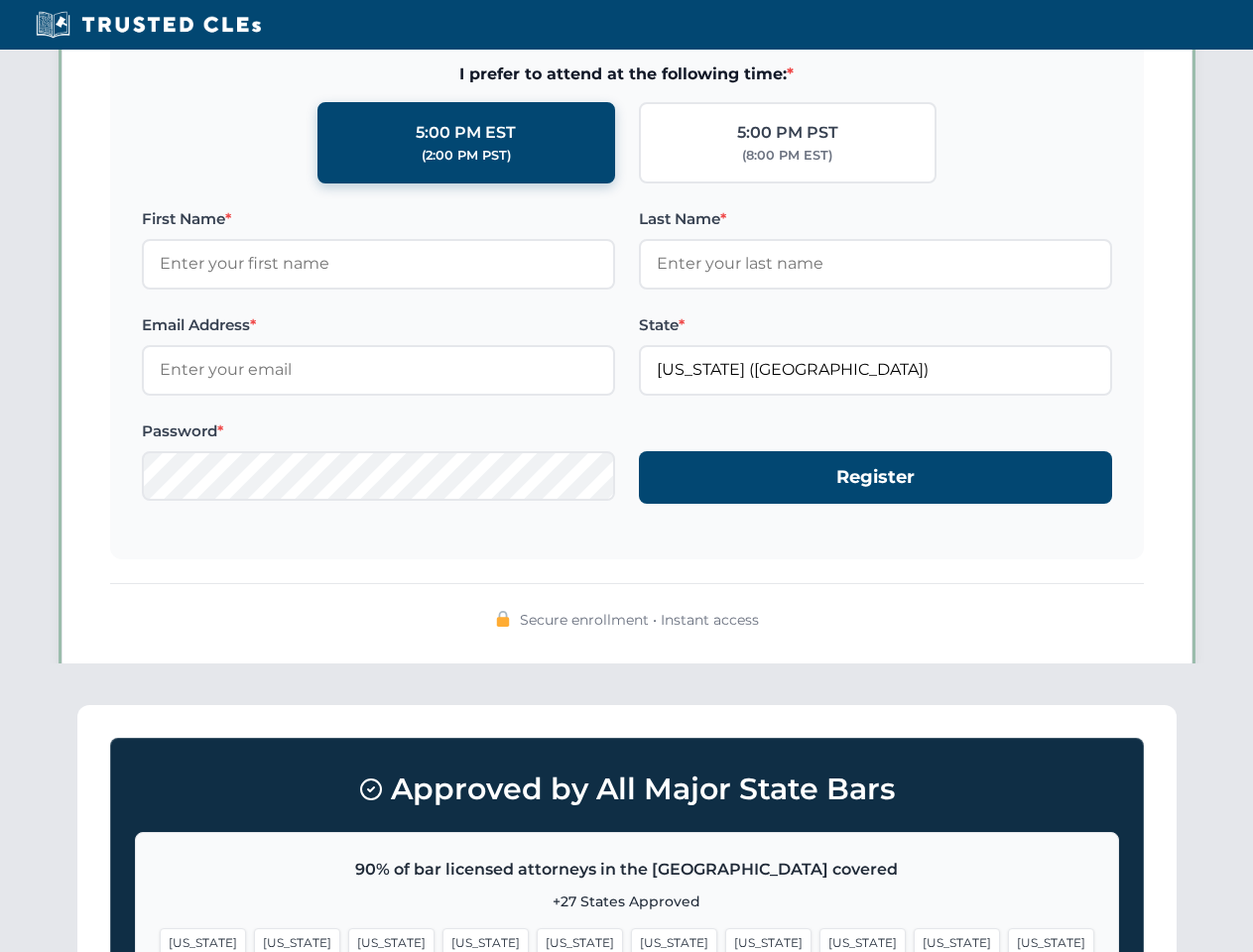 The width and height of the screenshot is (1253, 952). I want to click on div: 5:00 PM PST, so click(787, 133).